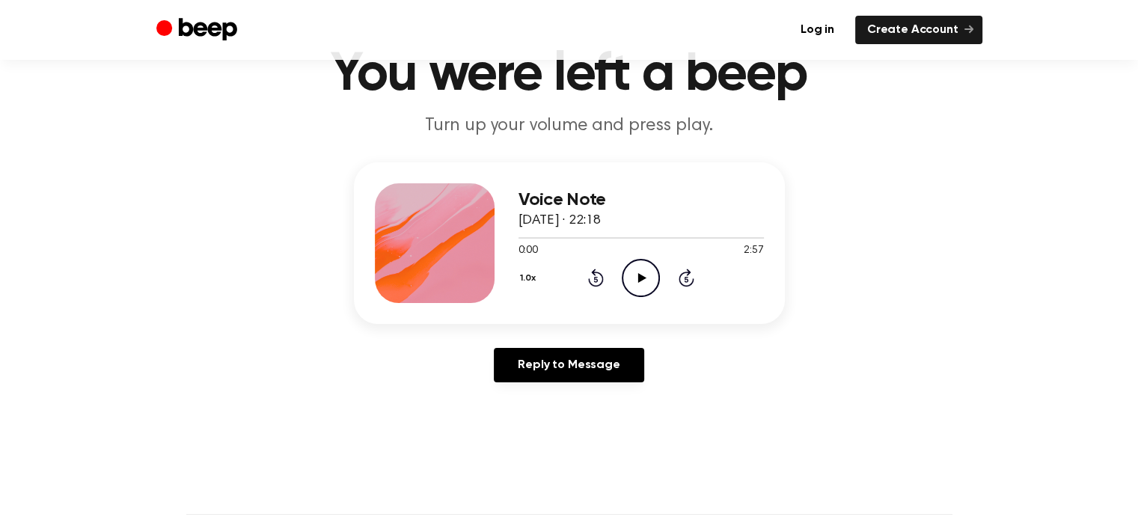  What do you see at coordinates (528, 251) in the screenshot?
I see `span: 0:00` at bounding box center [528, 251].